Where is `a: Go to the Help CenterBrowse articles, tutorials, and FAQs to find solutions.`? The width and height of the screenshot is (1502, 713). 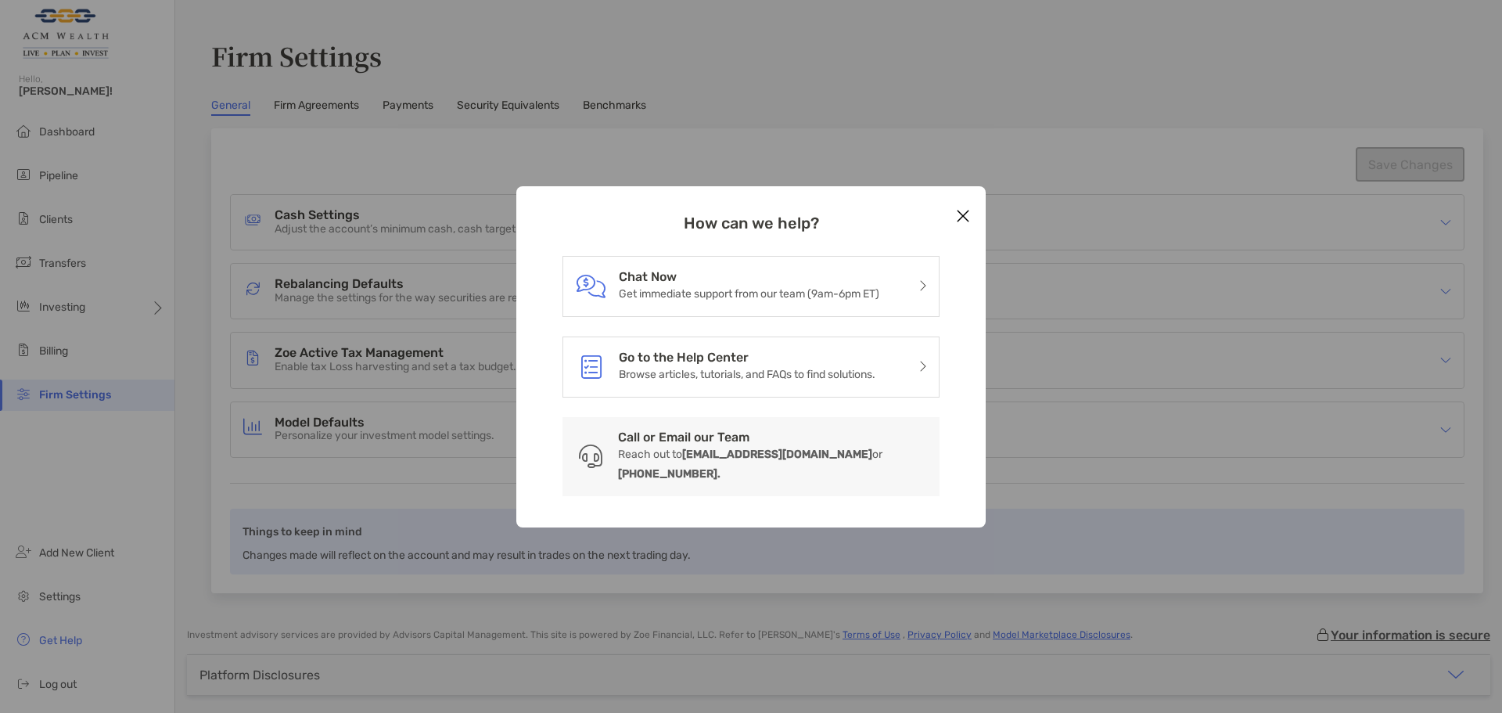
a: Go to the Help CenterBrowse articles, tutorials, and FAQs to find solutions. is located at coordinates (747, 367).